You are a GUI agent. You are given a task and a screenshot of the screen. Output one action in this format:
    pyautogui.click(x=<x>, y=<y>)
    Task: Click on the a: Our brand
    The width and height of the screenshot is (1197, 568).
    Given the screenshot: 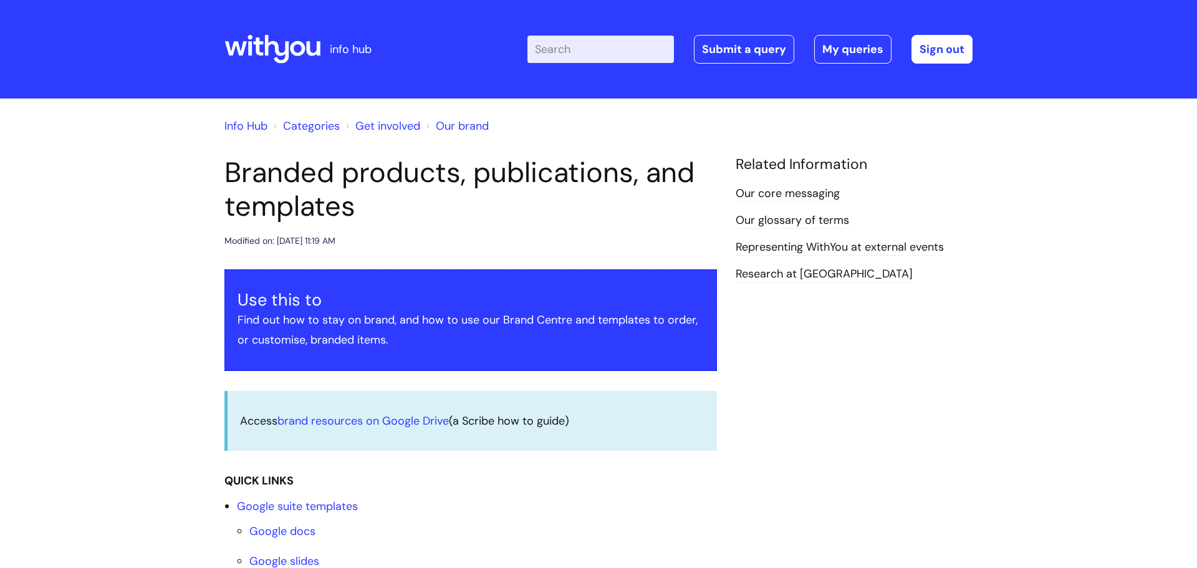 What is the action you would take?
    pyautogui.click(x=462, y=126)
    